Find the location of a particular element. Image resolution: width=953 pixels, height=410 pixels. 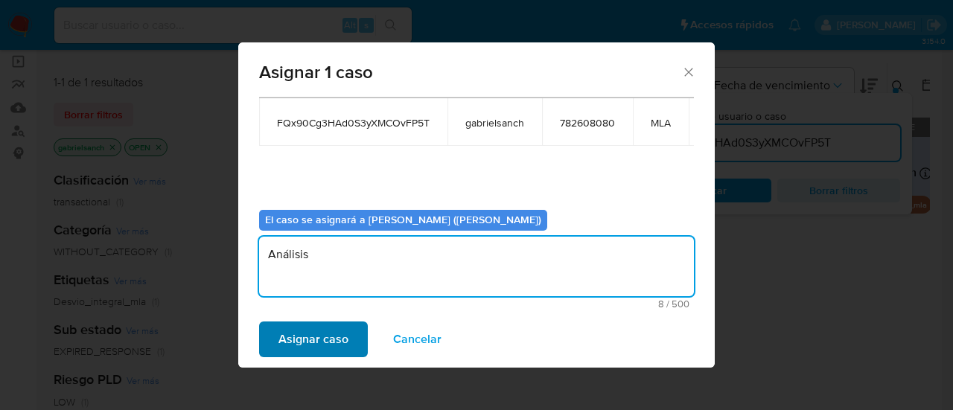

span: FQx90Cg3HAd0S3yXMCOvFP5T is located at coordinates (353, 123).